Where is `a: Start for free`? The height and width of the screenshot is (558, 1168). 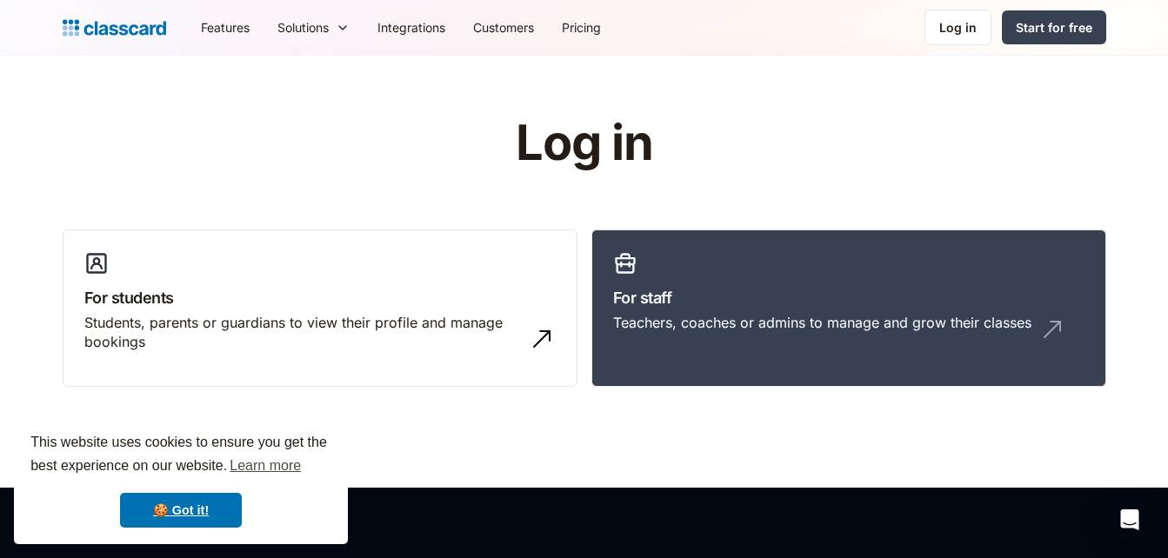
a: Start for free is located at coordinates (1054, 27).